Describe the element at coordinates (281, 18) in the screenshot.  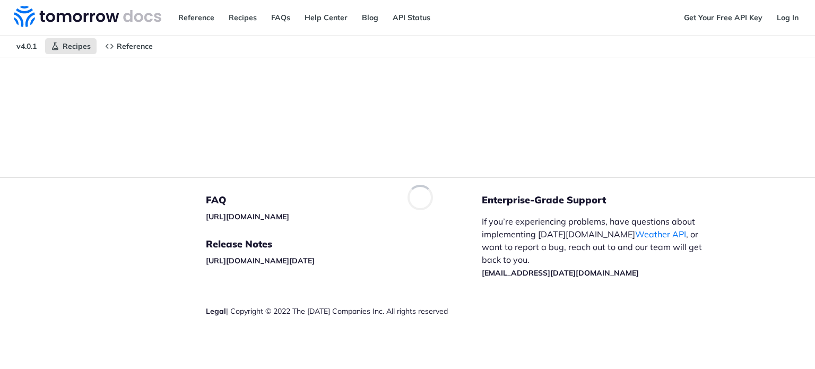
I see `a: FAQs` at that location.